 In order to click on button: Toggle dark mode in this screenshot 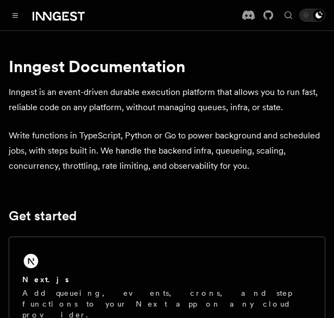, I will do `click(312, 15)`.